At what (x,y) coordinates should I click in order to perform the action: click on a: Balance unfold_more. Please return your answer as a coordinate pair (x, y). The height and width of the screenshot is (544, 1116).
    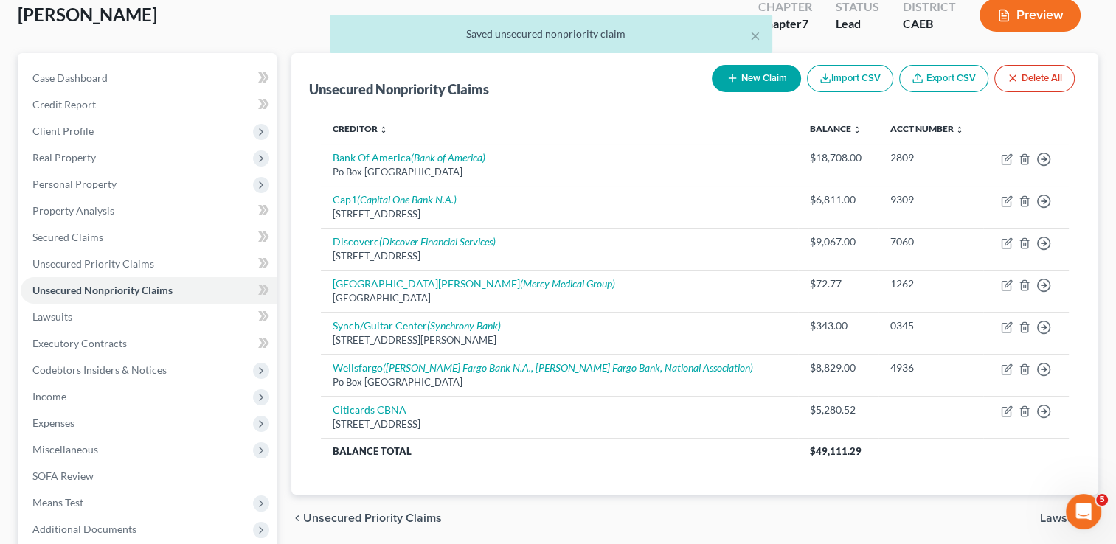
    Looking at the image, I should click on (836, 128).